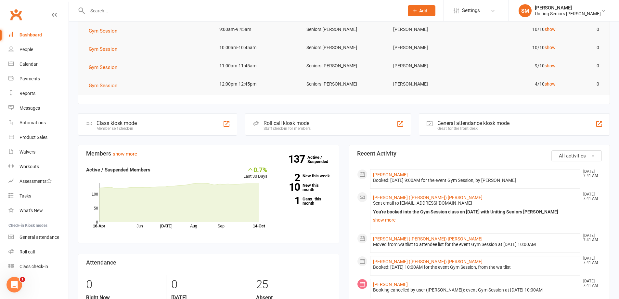 This screenshot has height=299, width=619. I want to click on div: Workouts, so click(29, 166).